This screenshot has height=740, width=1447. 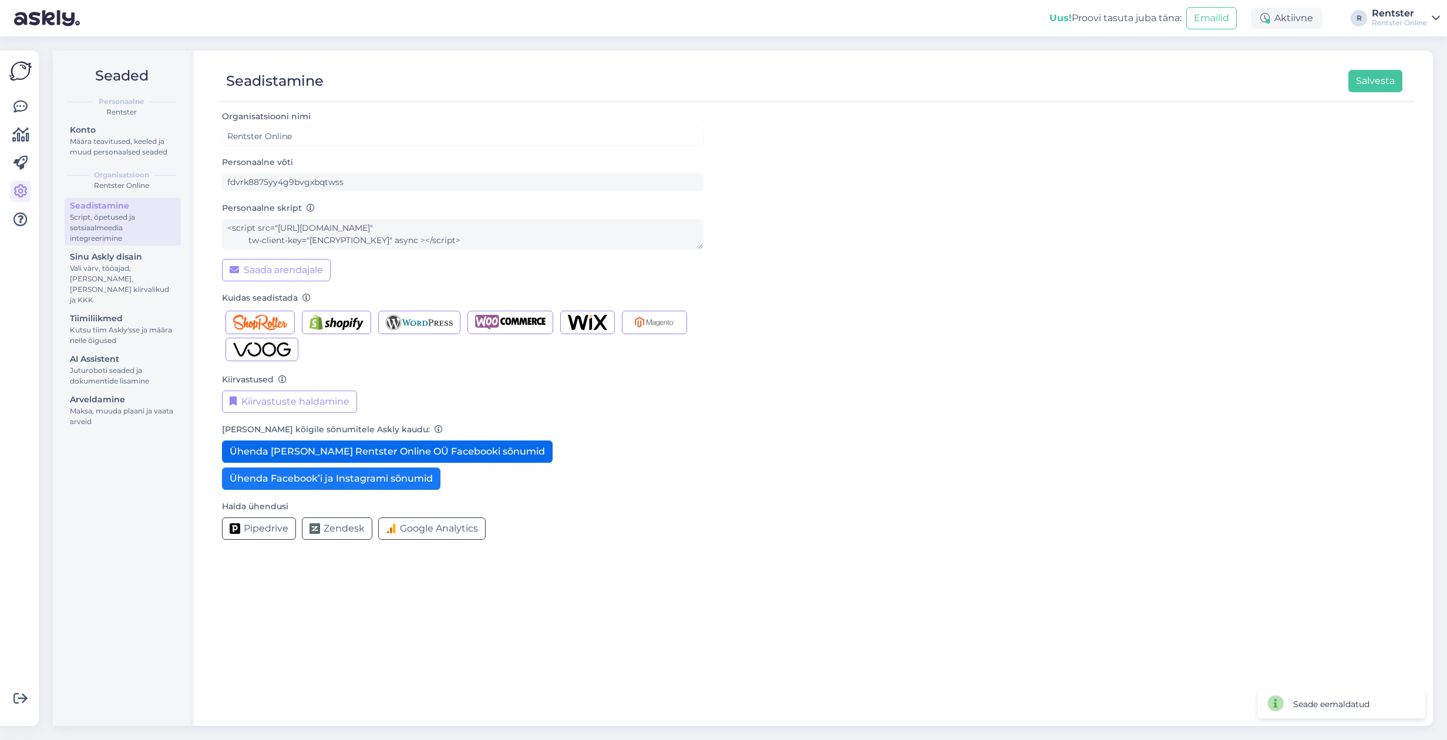 What do you see at coordinates (254, 379) in the screenshot?
I see `label: Kiirvastused` at bounding box center [254, 379].